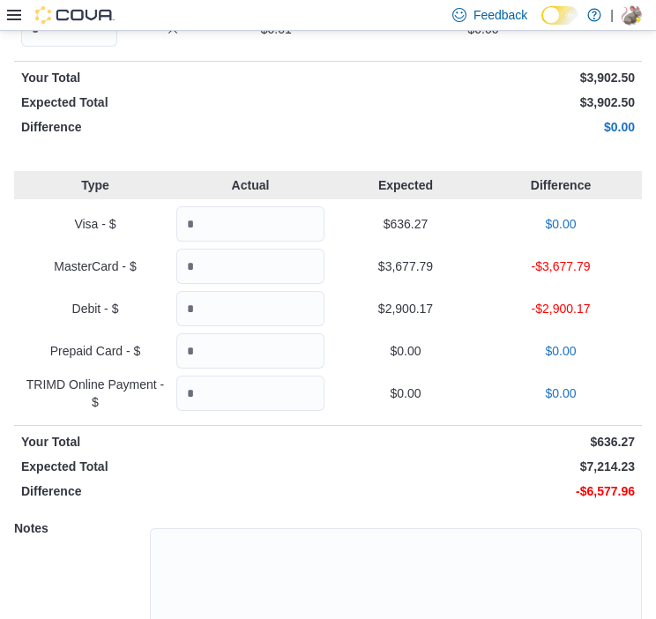 Image resolution: width=656 pixels, height=619 pixels. Describe the element at coordinates (483, 491) in the screenshot. I see `p: -$6,577.96` at that location.